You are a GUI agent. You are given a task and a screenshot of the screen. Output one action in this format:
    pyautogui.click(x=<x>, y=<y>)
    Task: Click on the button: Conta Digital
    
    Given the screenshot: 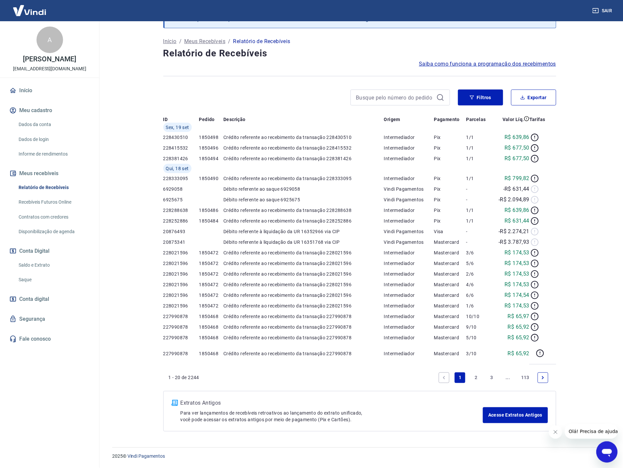 What is the action you would take?
    pyautogui.click(x=49, y=251)
    